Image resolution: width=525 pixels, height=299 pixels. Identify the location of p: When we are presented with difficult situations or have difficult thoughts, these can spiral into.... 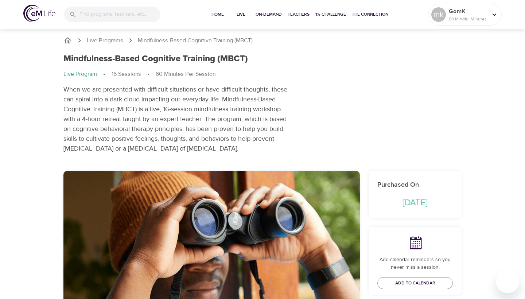
(178, 119).